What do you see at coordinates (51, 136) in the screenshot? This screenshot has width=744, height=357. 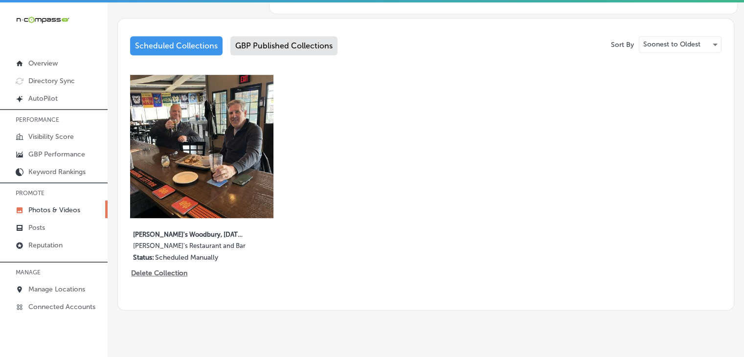 I see `p: Visibility Score` at bounding box center [51, 136].